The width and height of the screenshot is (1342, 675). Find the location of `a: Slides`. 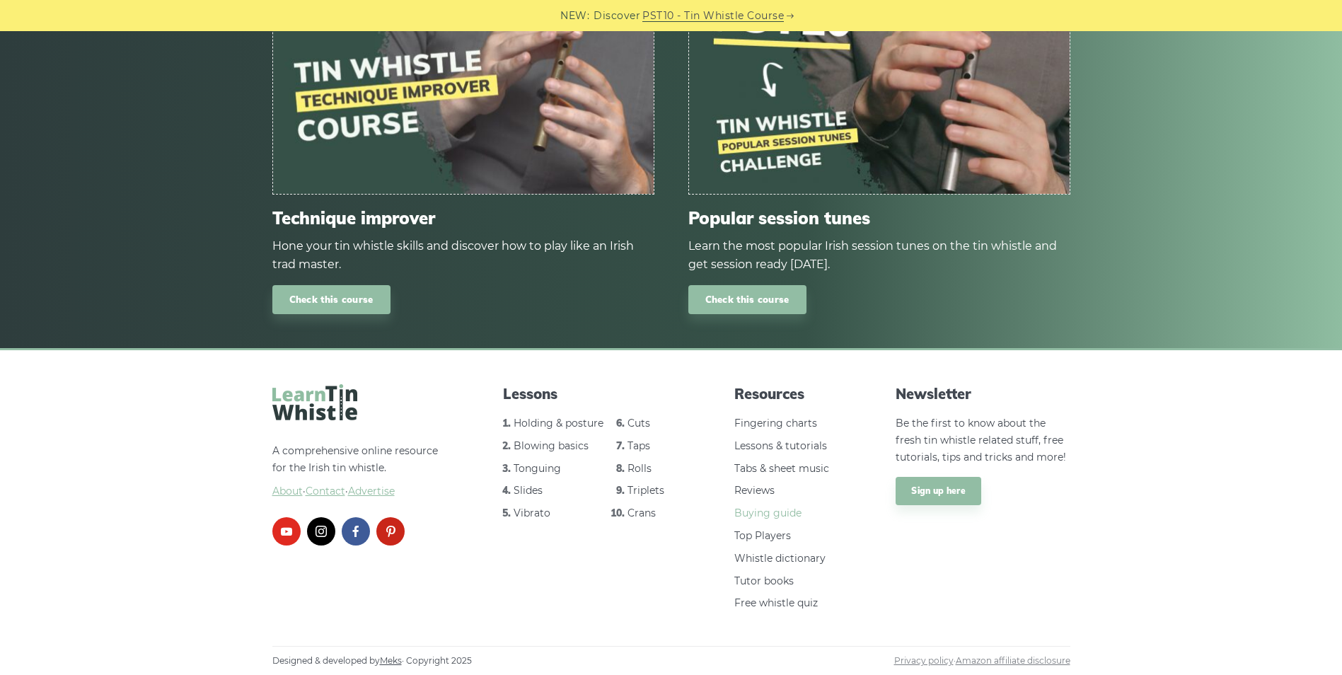

a: Slides is located at coordinates (528, 490).